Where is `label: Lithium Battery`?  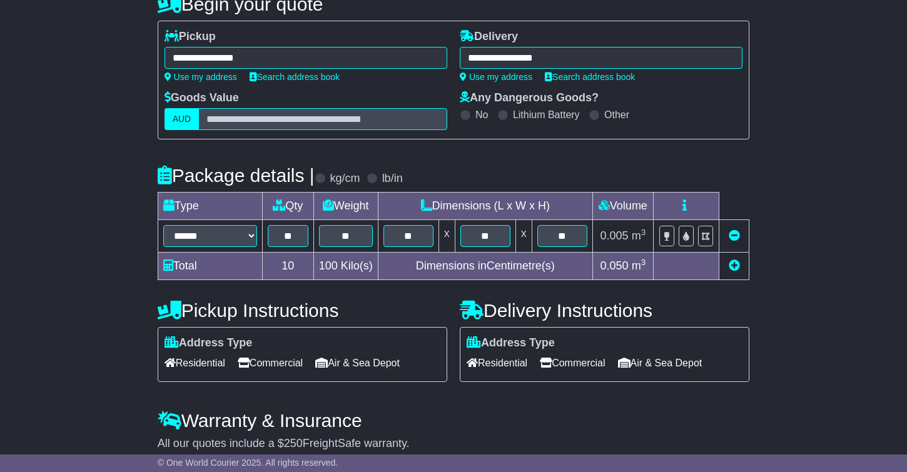 label: Lithium Battery is located at coordinates (546, 114).